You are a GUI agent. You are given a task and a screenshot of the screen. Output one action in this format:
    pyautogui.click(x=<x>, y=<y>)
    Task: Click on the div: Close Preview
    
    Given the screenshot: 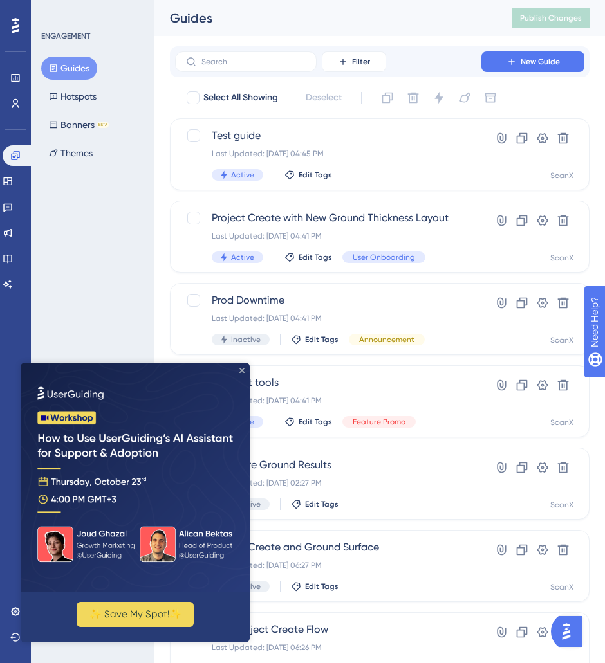 What is the action you would take?
    pyautogui.click(x=221, y=8)
    